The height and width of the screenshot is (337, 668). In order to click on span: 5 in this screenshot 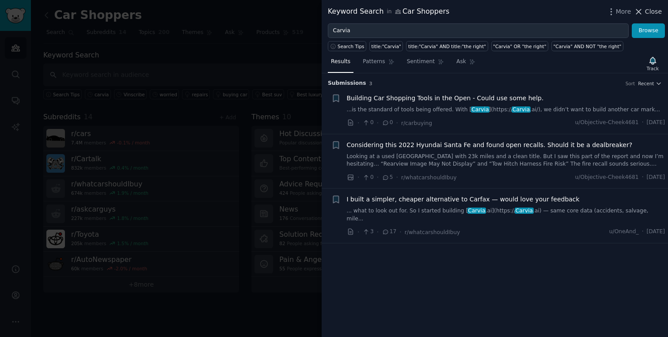, I will do `click(387, 178)`.